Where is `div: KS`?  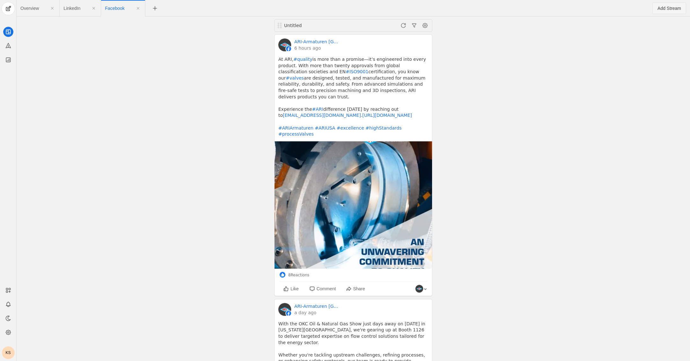
div: KS is located at coordinates (8, 353).